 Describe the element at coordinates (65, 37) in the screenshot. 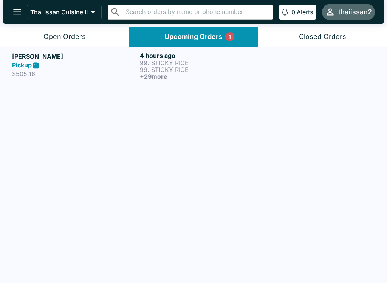

I see `div: Open Orders` at that location.